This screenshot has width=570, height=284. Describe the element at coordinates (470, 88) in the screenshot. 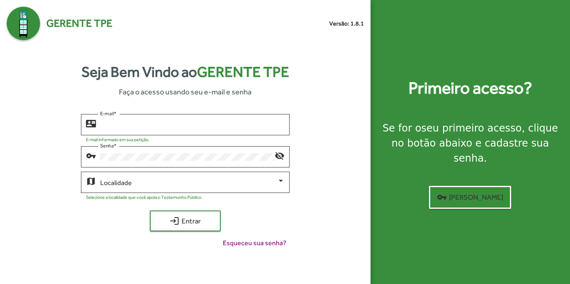

I see `strong: Primeiro acesso?` at that location.